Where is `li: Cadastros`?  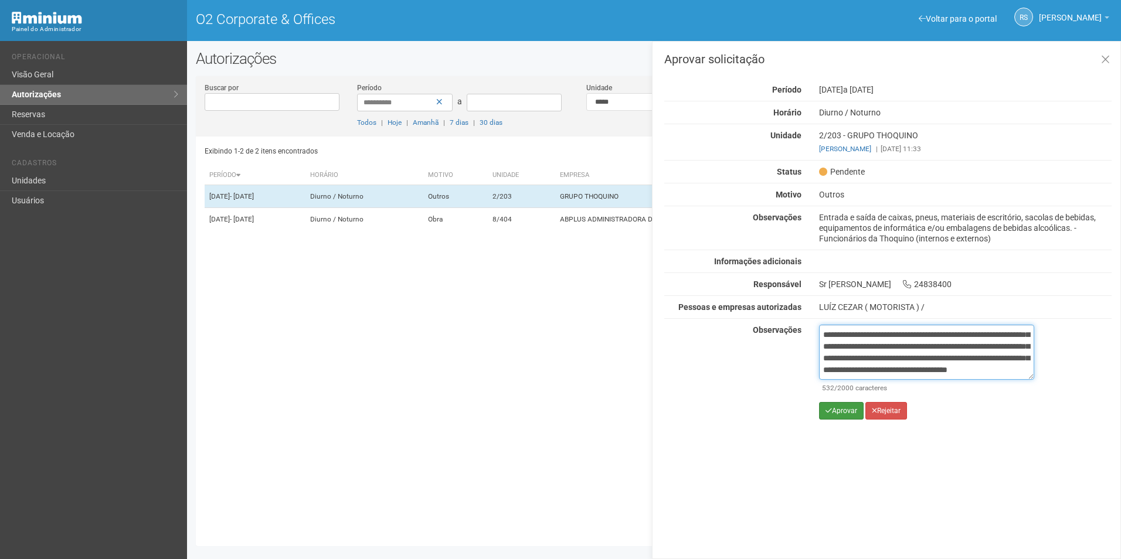
li: Cadastros is located at coordinates (95, 165).